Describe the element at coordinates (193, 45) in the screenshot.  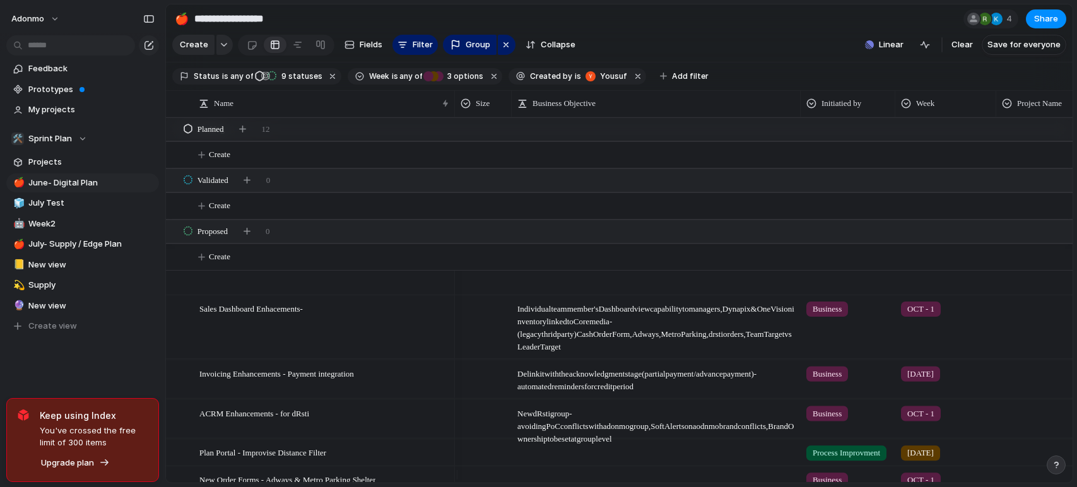
I see `button: Create` at that location.